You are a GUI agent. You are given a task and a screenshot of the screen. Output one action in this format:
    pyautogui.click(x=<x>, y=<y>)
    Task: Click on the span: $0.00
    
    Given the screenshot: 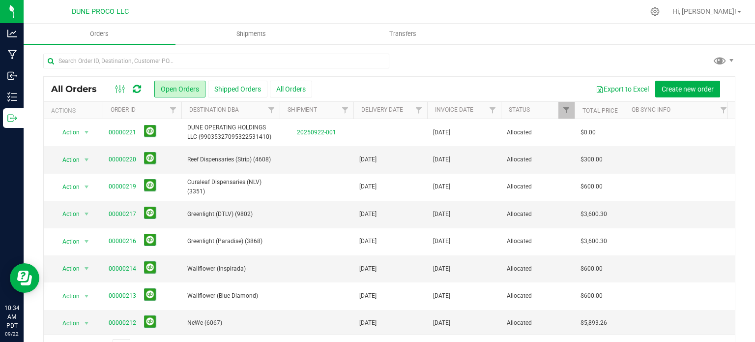 What is the action you would take?
    pyautogui.click(x=588, y=132)
    